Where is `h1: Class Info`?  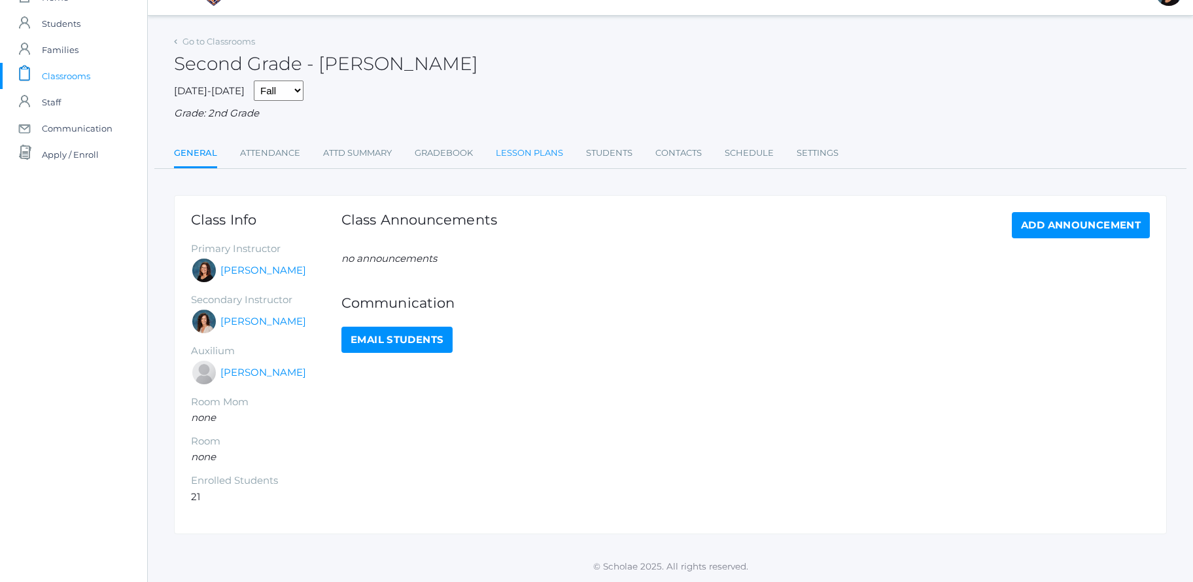
h1: Class Info is located at coordinates (266, 219).